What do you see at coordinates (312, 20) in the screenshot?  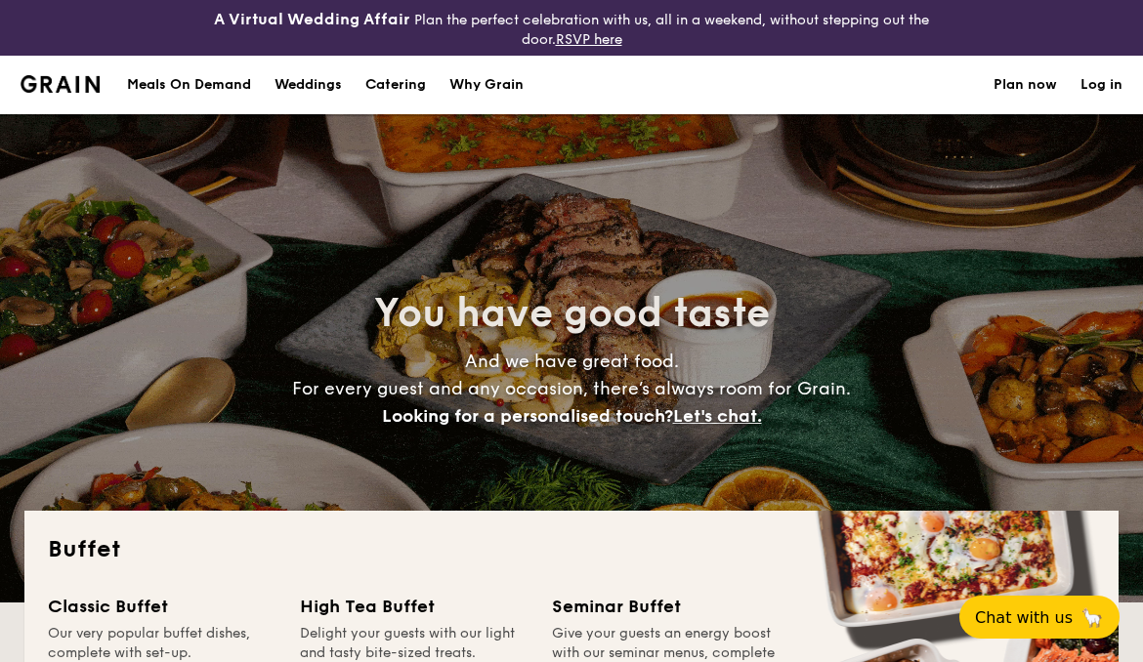 I see `h4: A Virtual Wedding Affair` at bounding box center [312, 20].